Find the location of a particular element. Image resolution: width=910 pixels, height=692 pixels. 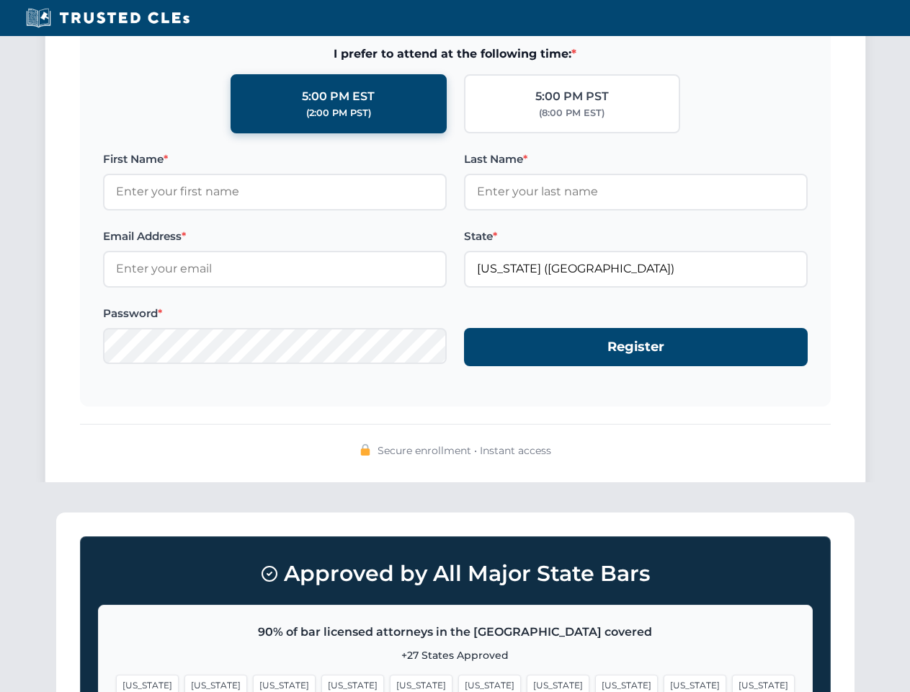

div: (8:00 PM EST) is located at coordinates (572, 113).